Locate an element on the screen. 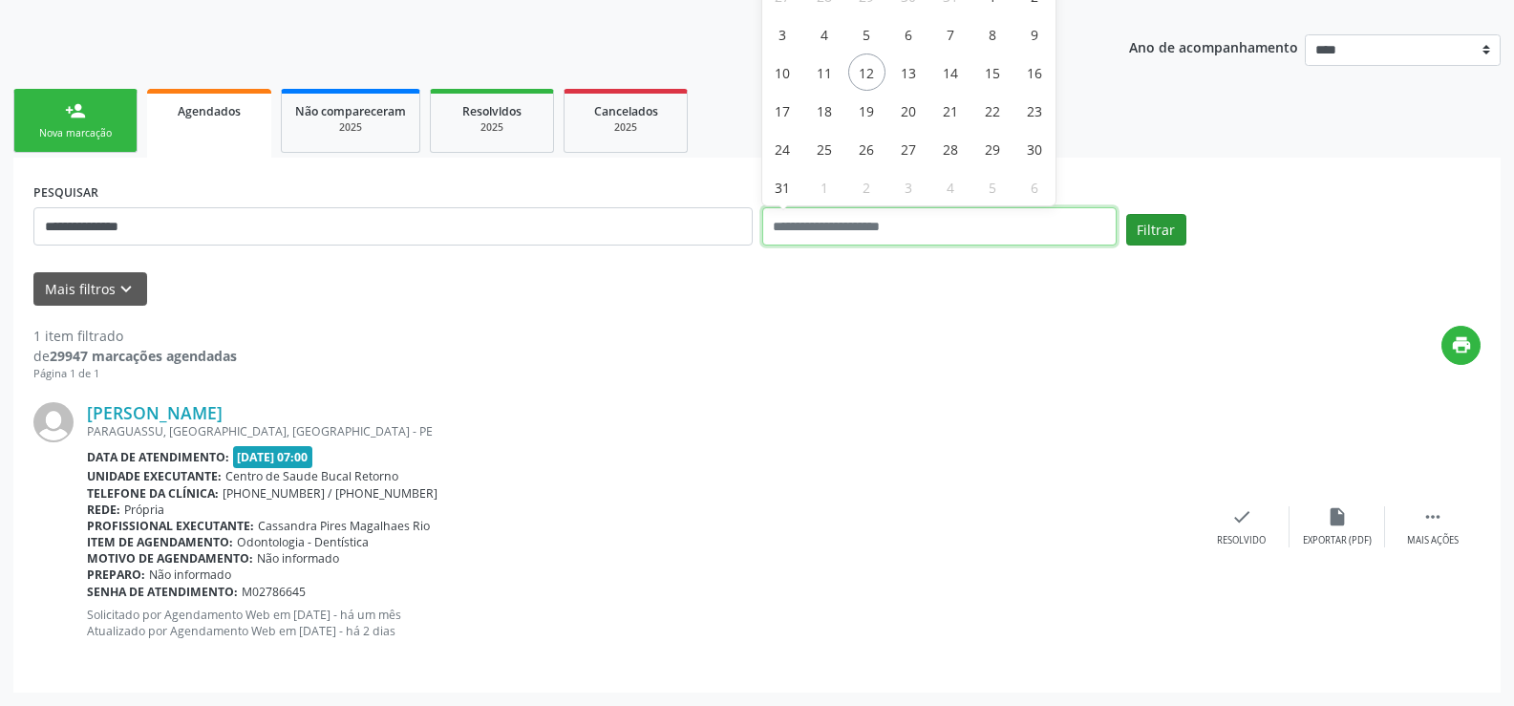 This screenshot has height=706, width=1514. i: insert_drive_file is located at coordinates (1337, 517).